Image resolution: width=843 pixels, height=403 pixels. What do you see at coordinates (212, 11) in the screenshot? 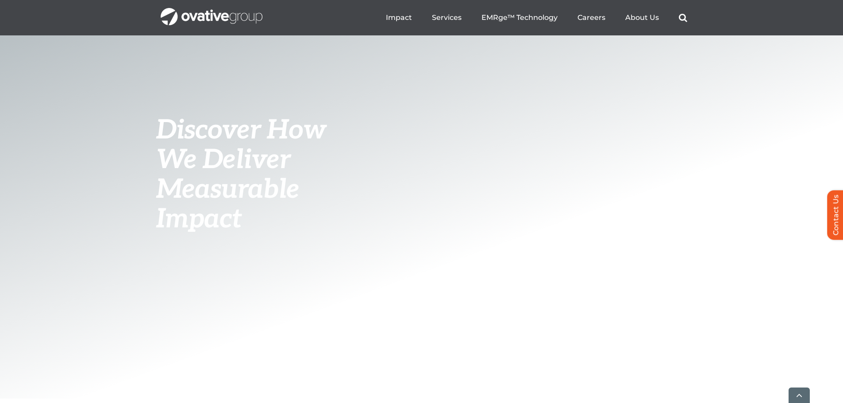
I see `a: OG_Full_horizontal_WHT` at bounding box center [212, 11].